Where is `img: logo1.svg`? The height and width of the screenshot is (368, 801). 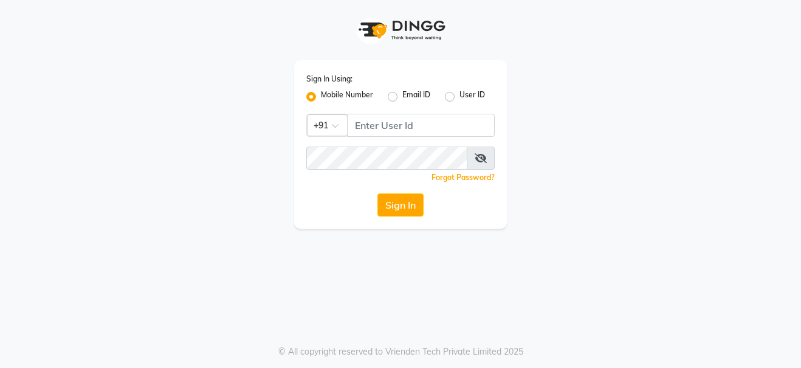 img: logo1.svg is located at coordinates (400, 30).